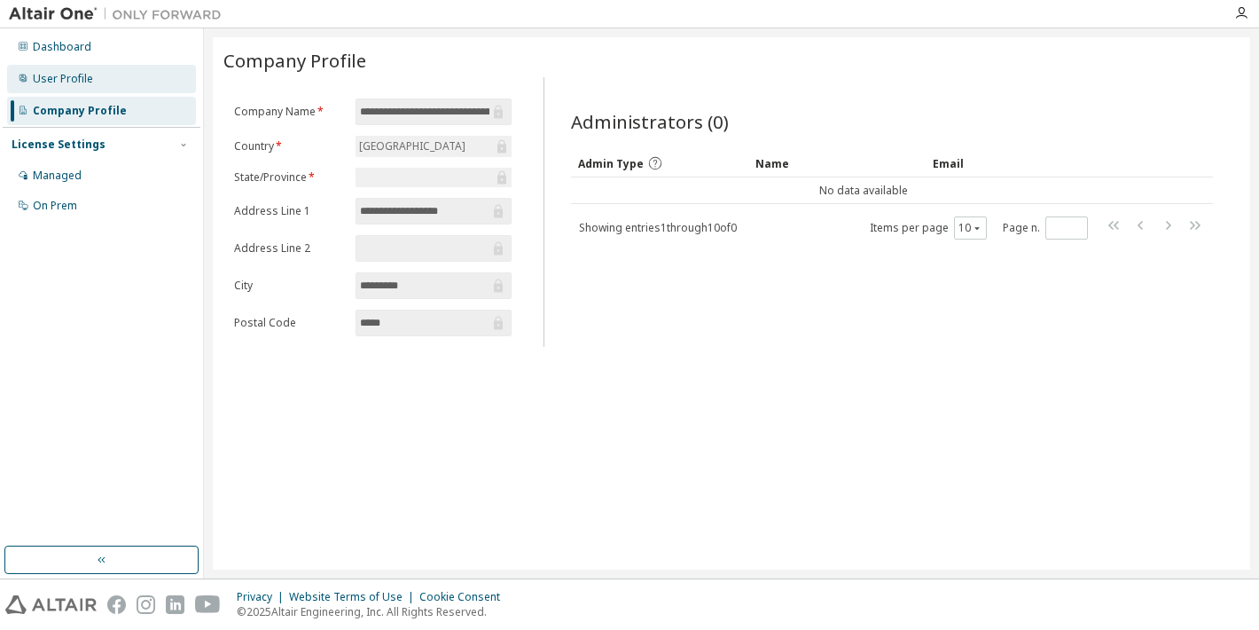  What do you see at coordinates (373, 611) in the screenshot?
I see `p: © 2025 Altair Engineering, Inc. All Rights Reserved.` at bounding box center [373, 611].